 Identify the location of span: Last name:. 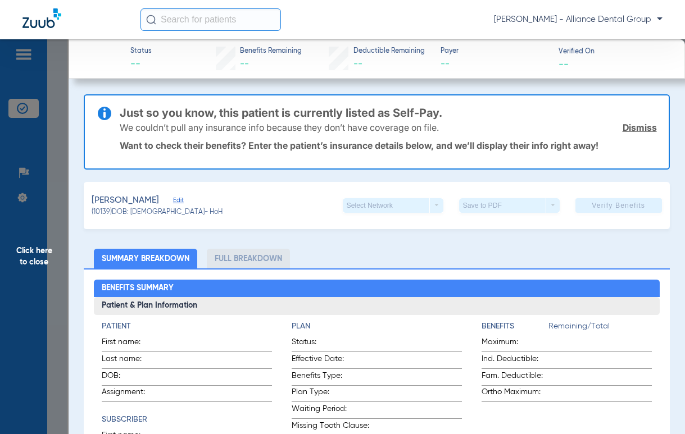
(129, 361).